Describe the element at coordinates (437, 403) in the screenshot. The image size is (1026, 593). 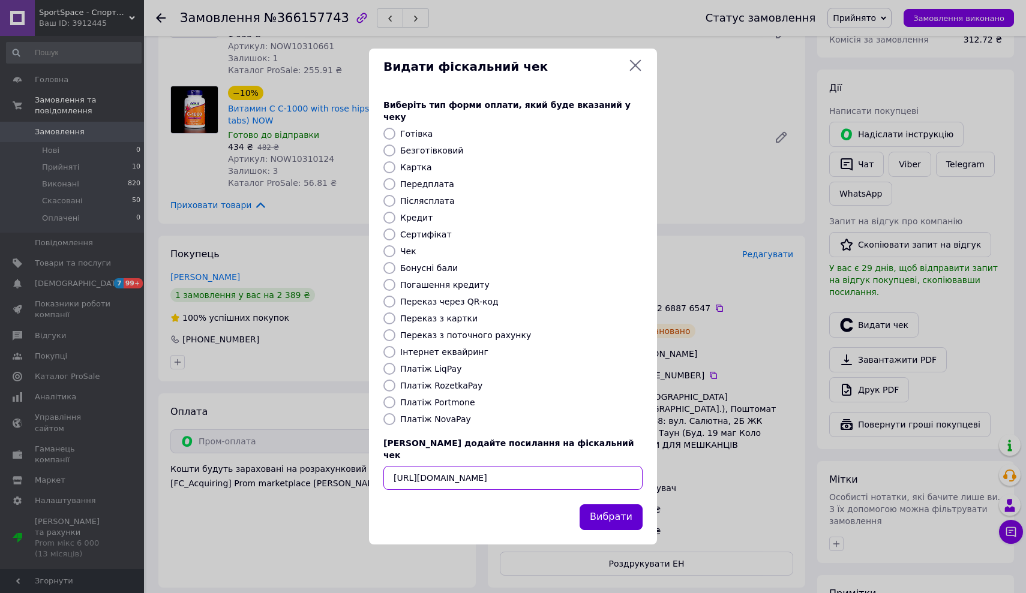
I see `label: Платіж Portmone` at that location.